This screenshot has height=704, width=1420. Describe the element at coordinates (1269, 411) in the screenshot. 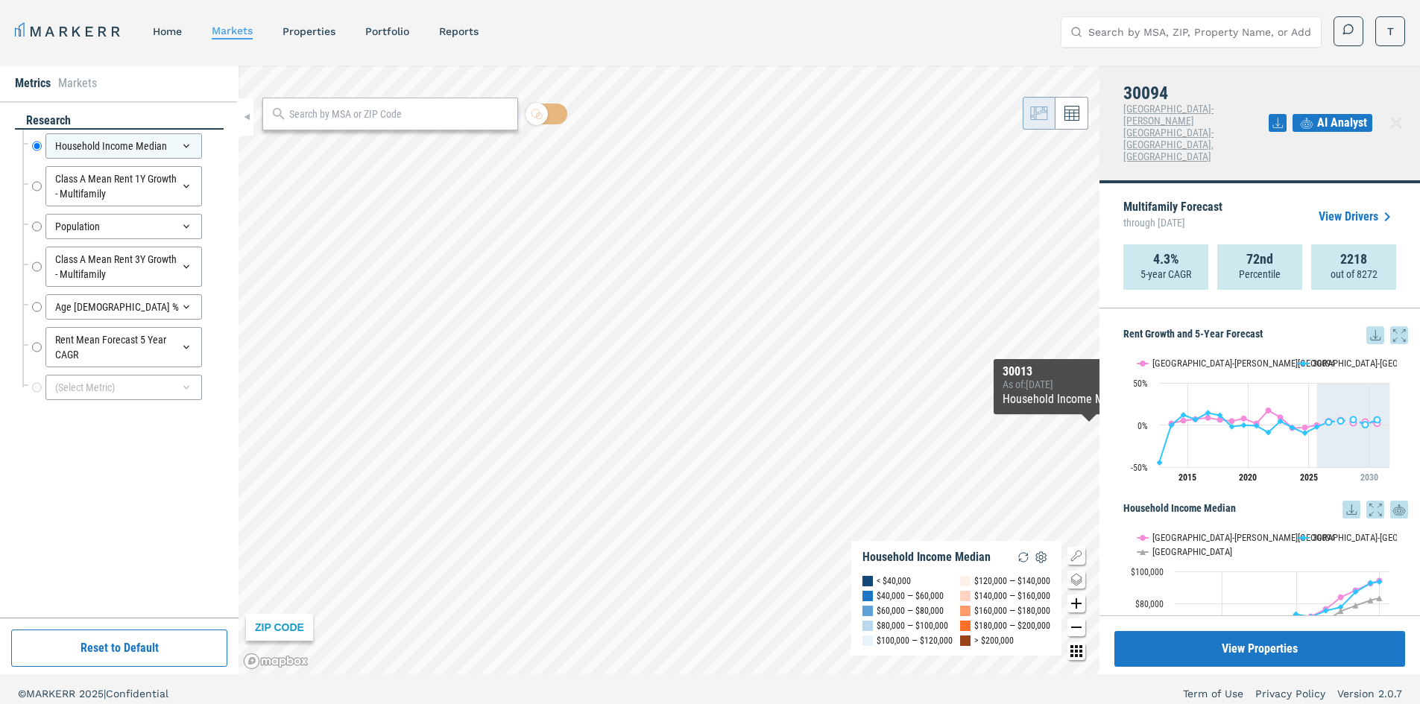

I see `path: Sunday, 29 Aug, 20:00, 17.18. Atlanta-Sandy Springs-Roswell, GA.` at that location.